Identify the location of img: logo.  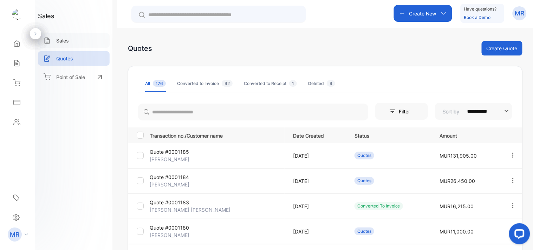
(18, 14).